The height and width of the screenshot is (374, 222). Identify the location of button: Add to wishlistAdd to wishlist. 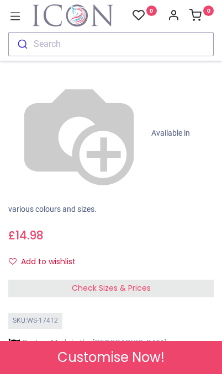
(46, 262).